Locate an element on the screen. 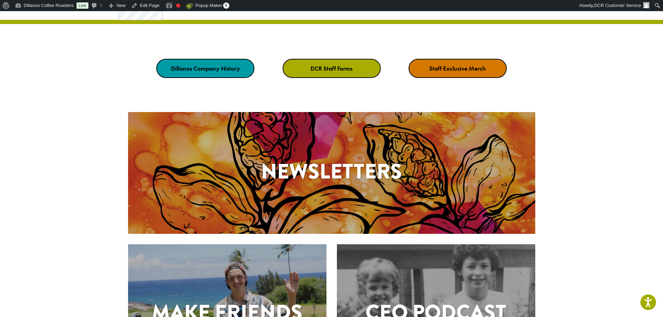 Image resolution: width=663 pixels, height=317 pixels. strong: Staff Exclusive Merch is located at coordinates (458, 68).